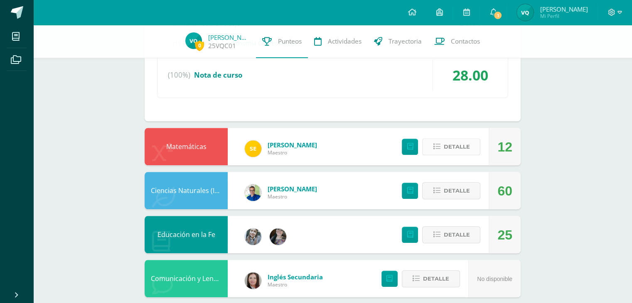 Image resolution: width=632 pixels, height=303 pixels. I want to click on span: Contactos, so click(466, 41).